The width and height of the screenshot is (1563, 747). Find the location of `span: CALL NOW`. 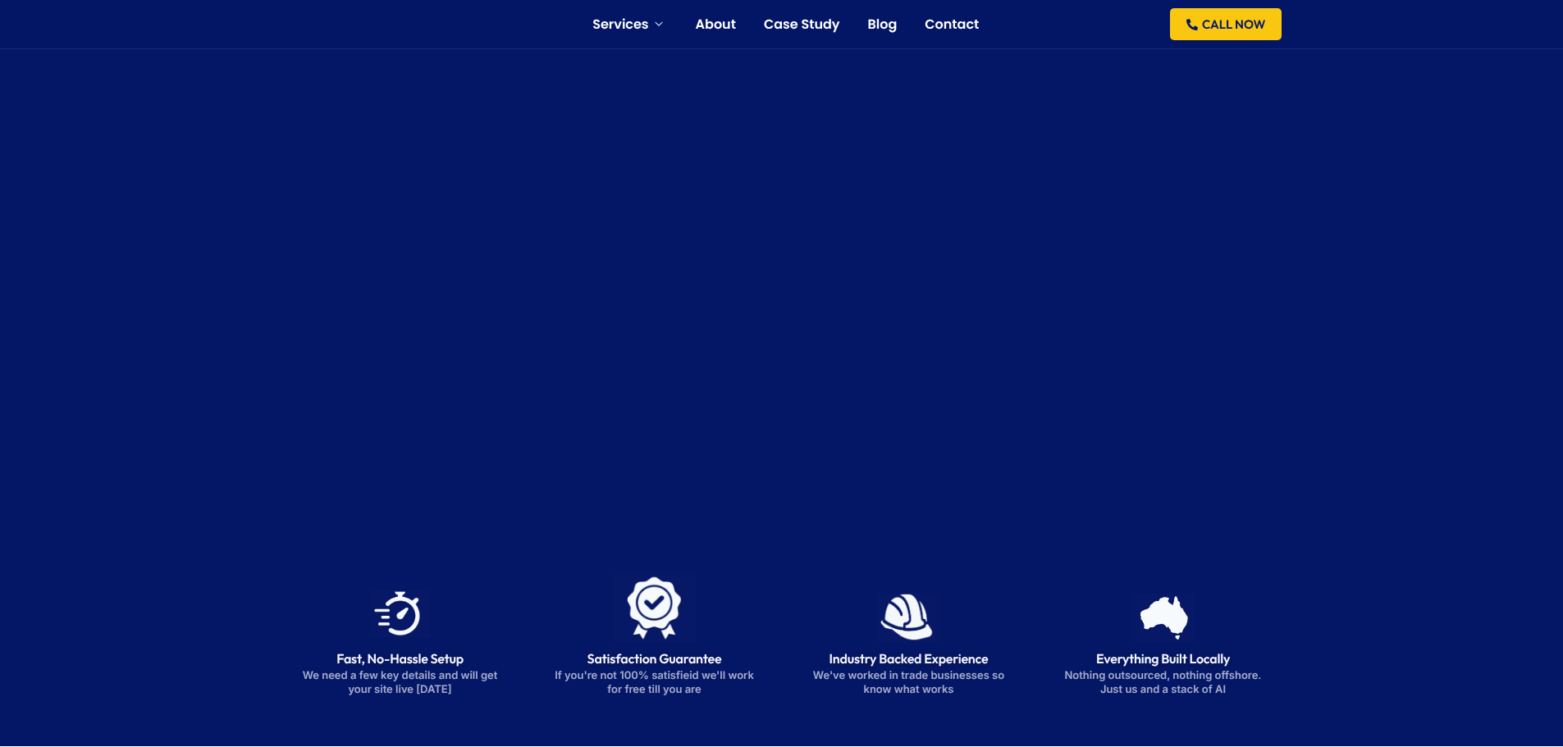

span: CALL NOW is located at coordinates (1233, 24).